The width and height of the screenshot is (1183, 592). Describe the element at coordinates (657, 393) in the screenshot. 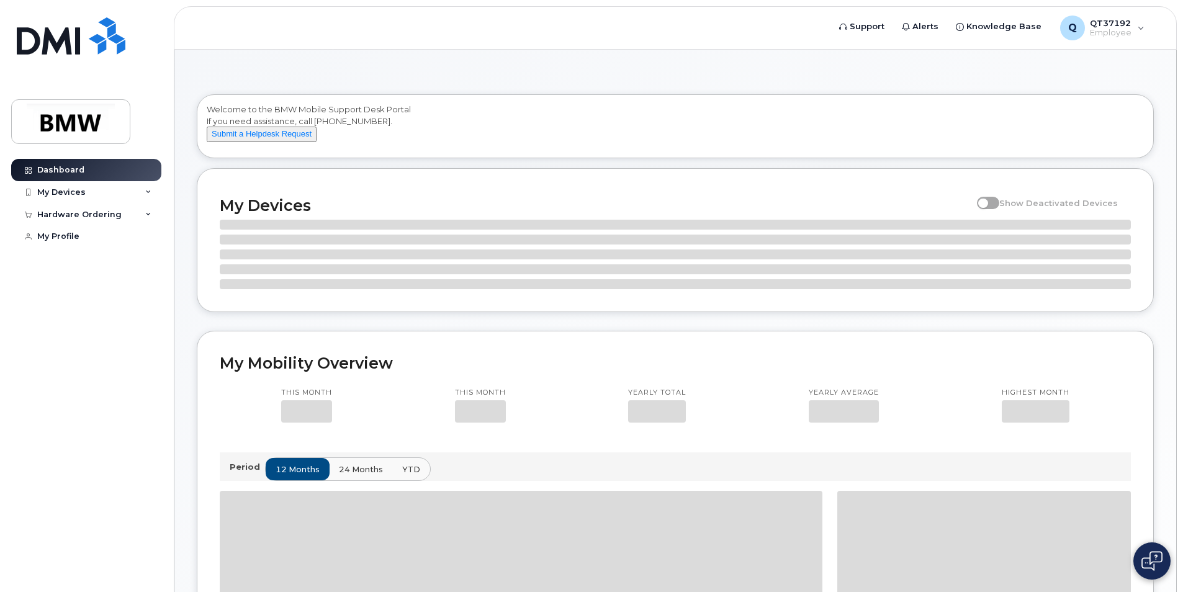

I see `p: Yearly total` at that location.